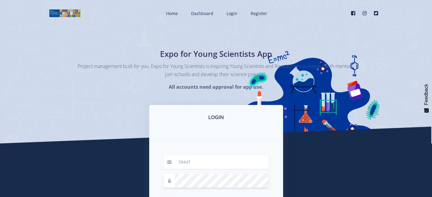 The image size is (432, 197). I want to click on input: Email / User ID, so click(222, 162).